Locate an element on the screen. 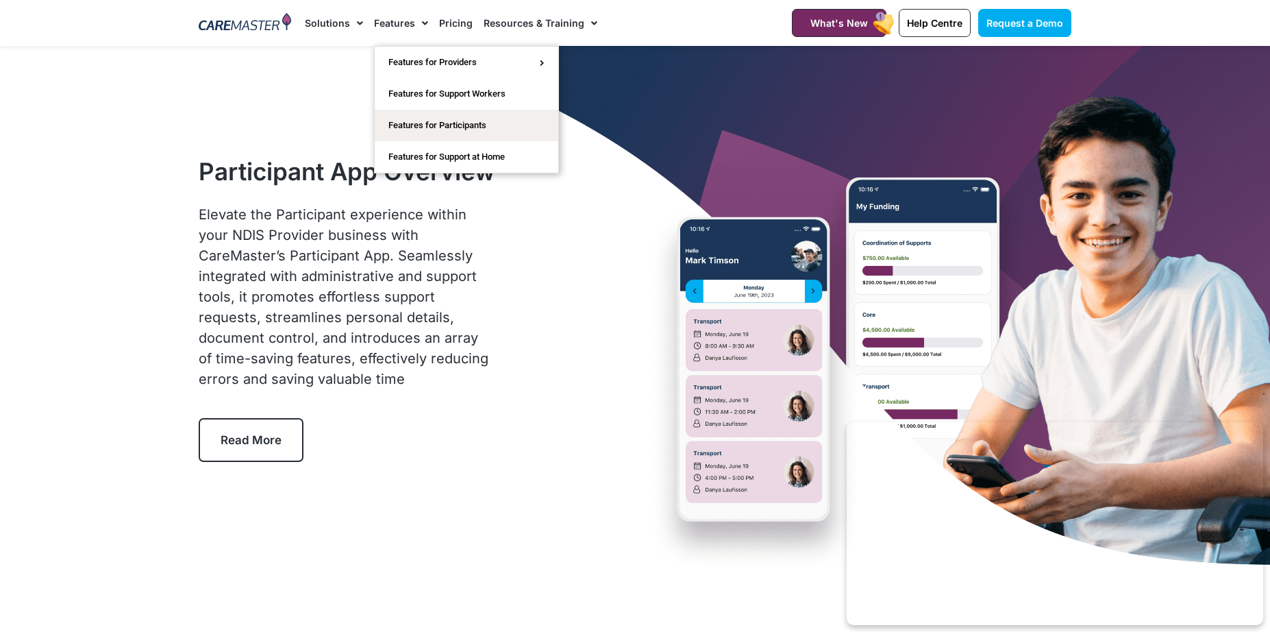  a: Read More is located at coordinates (251, 440).